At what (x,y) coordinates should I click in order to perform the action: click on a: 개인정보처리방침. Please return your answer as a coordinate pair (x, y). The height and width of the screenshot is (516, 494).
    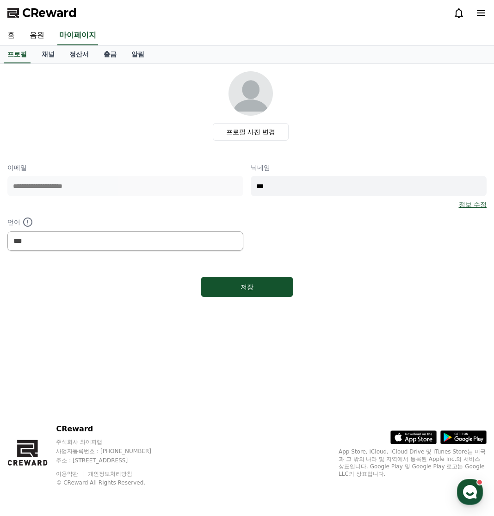
    Looking at the image, I should click on (110, 473).